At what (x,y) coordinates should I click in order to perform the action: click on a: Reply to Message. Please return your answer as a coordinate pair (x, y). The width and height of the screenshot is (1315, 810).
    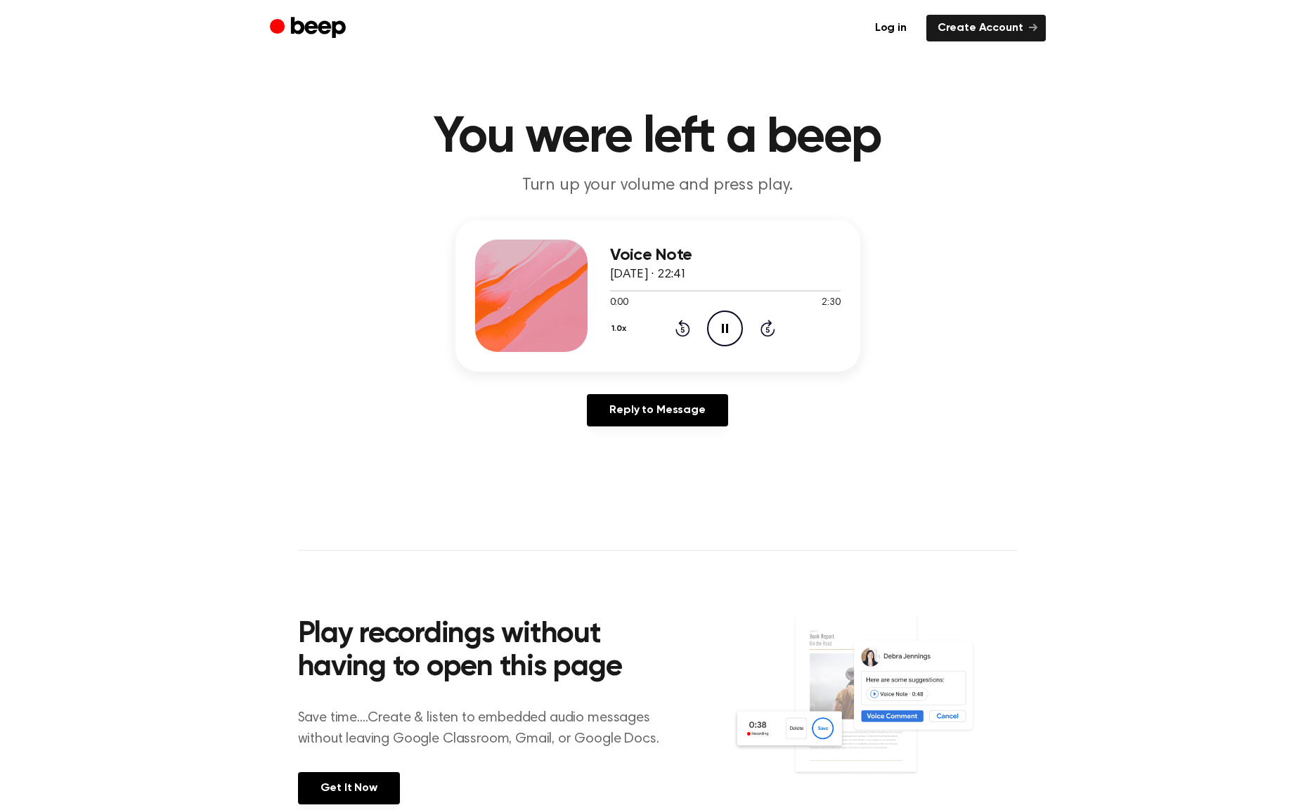
    Looking at the image, I should click on (657, 410).